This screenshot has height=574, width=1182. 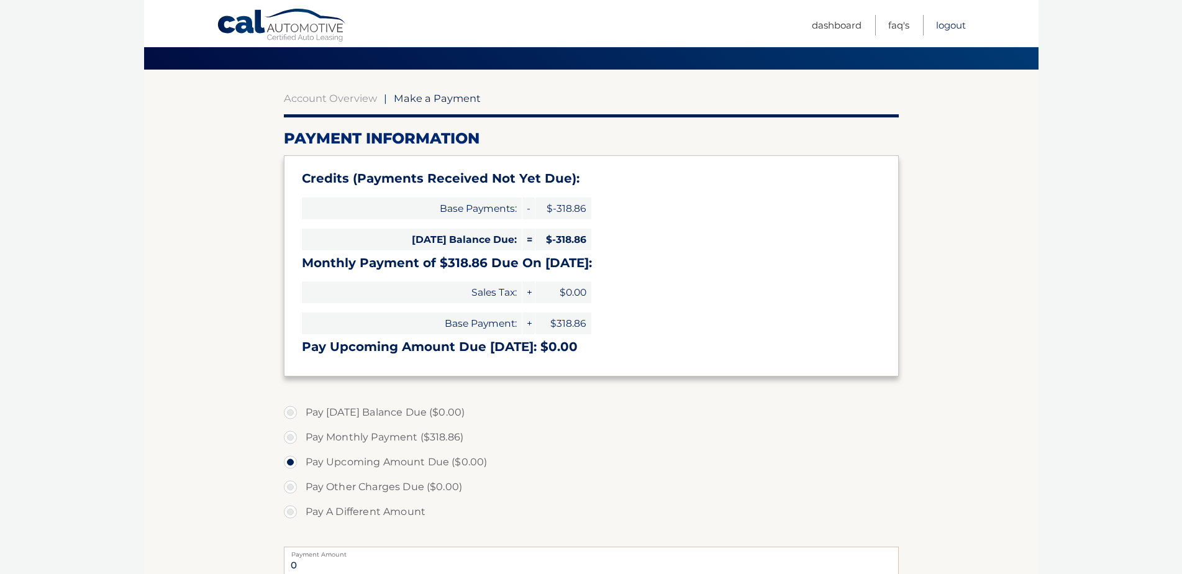 I want to click on a: Cal Automotive, so click(x=282, y=26).